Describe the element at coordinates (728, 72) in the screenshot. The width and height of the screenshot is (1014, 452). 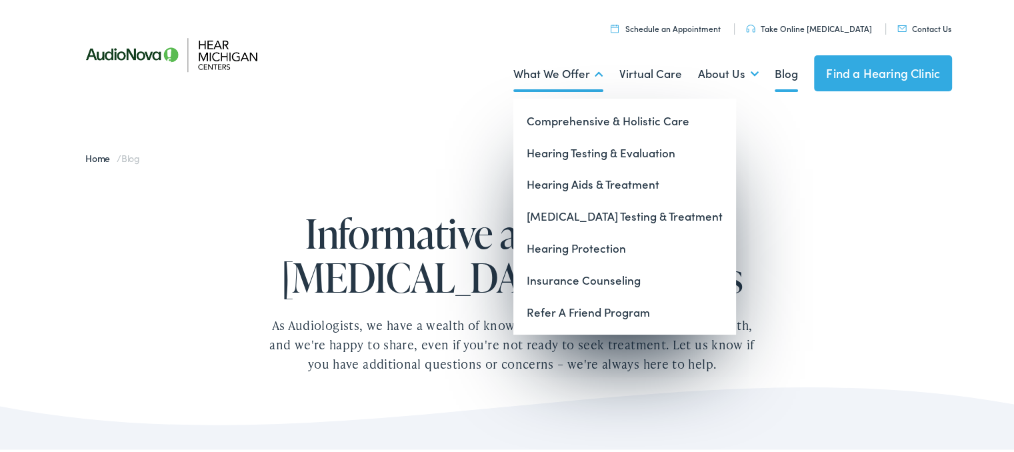
I see `a: About Us` at that location.